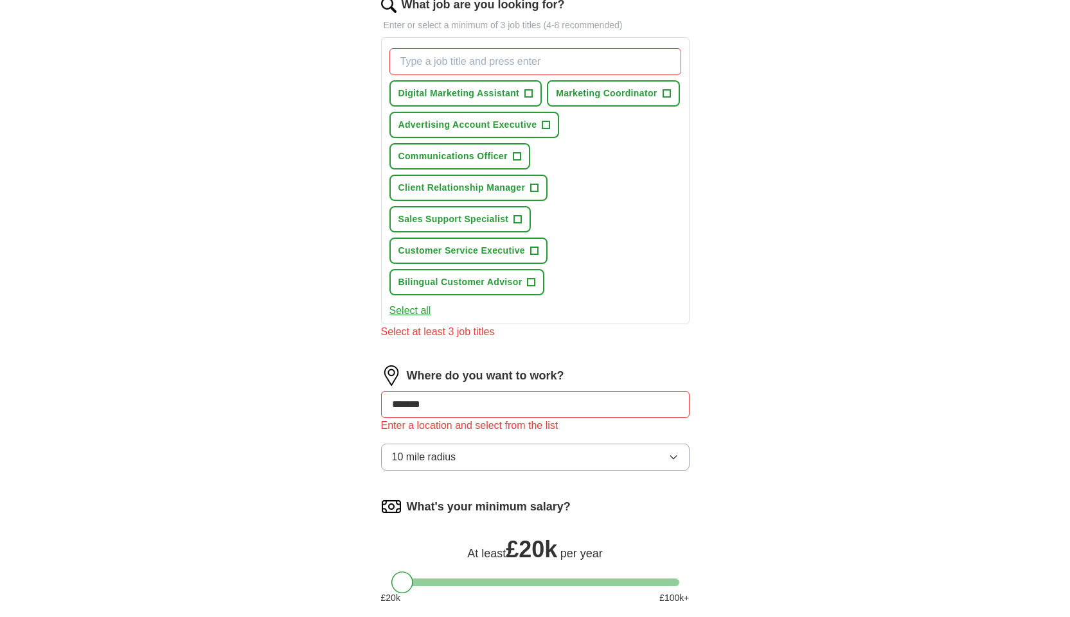  What do you see at coordinates (424, 457) in the screenshot?
I see `span: 10 mile radius` at bounding box center [424, 457].